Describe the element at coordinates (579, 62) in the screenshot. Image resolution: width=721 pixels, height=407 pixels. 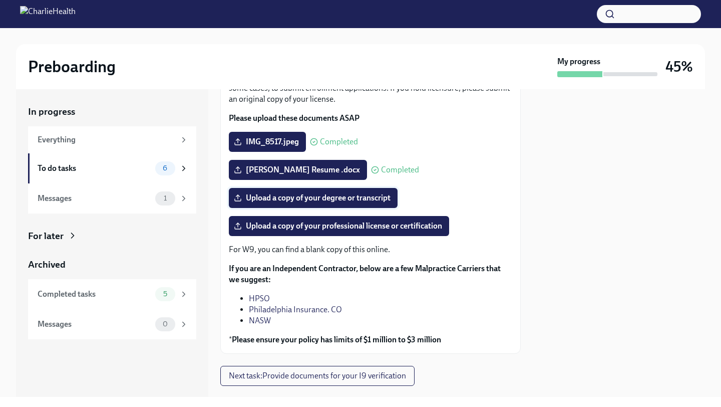
I see `strong: My progress` at that location.